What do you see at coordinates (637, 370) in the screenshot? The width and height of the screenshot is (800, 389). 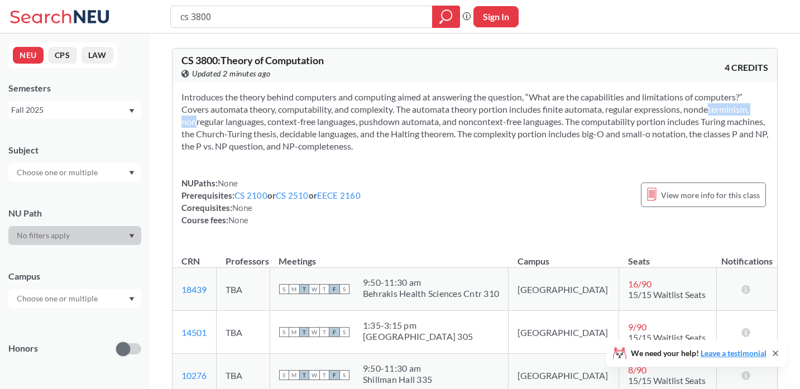 I see `span: 8 / 90` at bounding box center [637, 370].